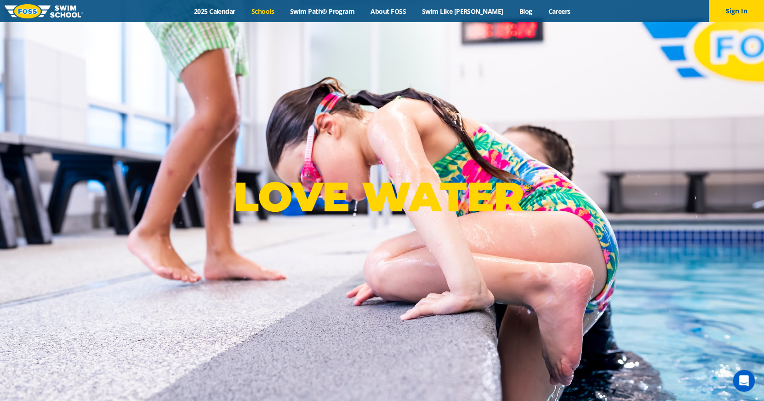 The height and width of the screenshot is (401, 764). I want to click on a: Careers, so click(559, 11).